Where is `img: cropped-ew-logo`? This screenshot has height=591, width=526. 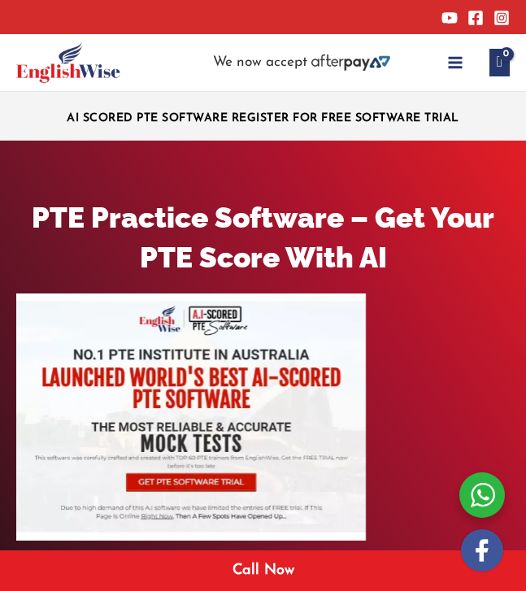 img: cropped-ew-logo is located at coordinates (68, 63).